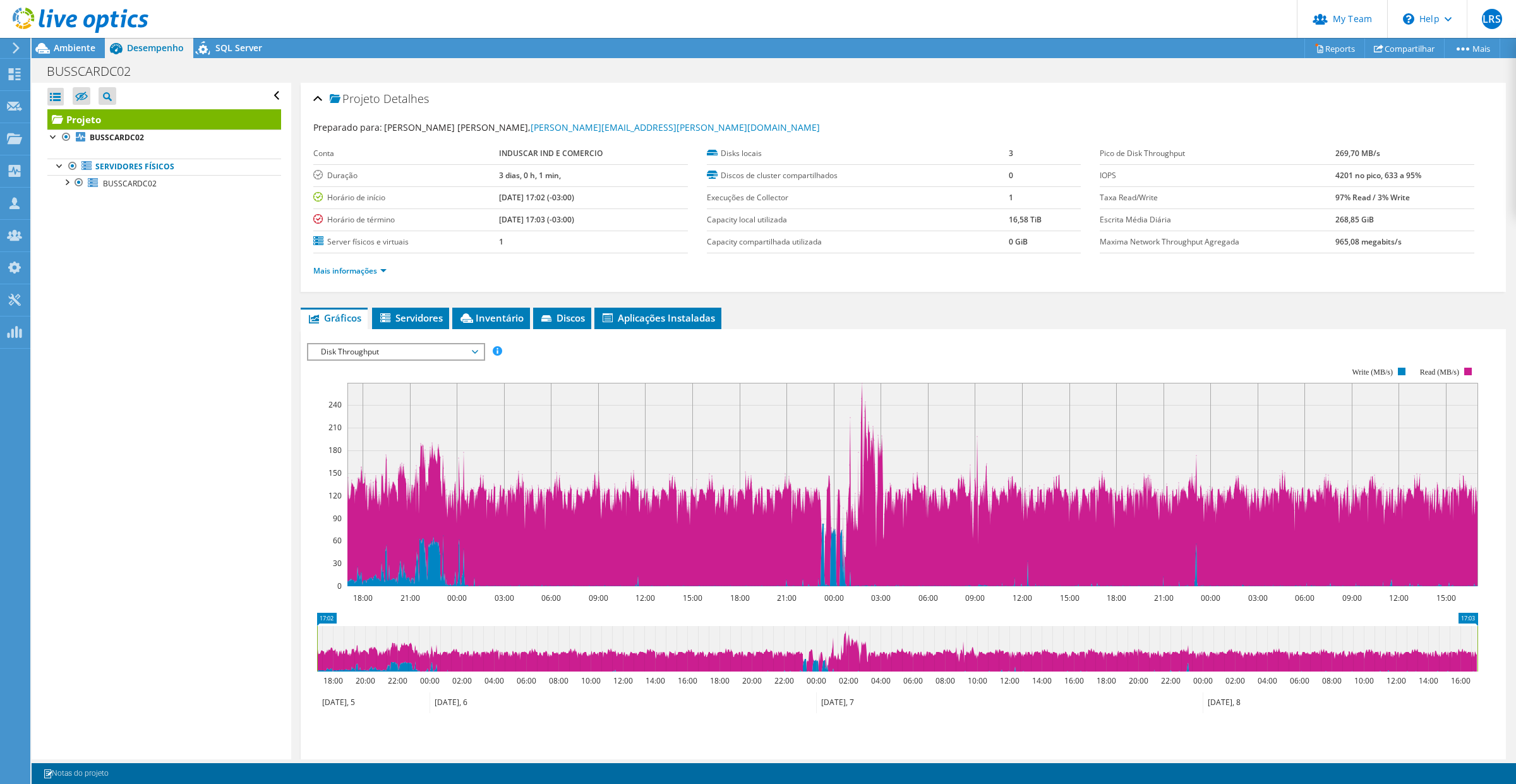 The image size is (1516, 784). What do you see at coordinates (858, 242) in the screenshot?
I see `label: Capacity compartilhada utilizada` at bounding box center [858, 242].